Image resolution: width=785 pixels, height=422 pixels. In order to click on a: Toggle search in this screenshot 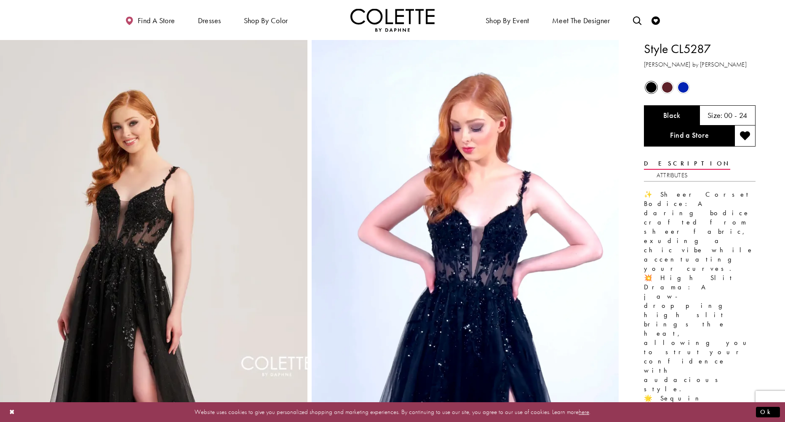, I will do `click(637, 20)`.